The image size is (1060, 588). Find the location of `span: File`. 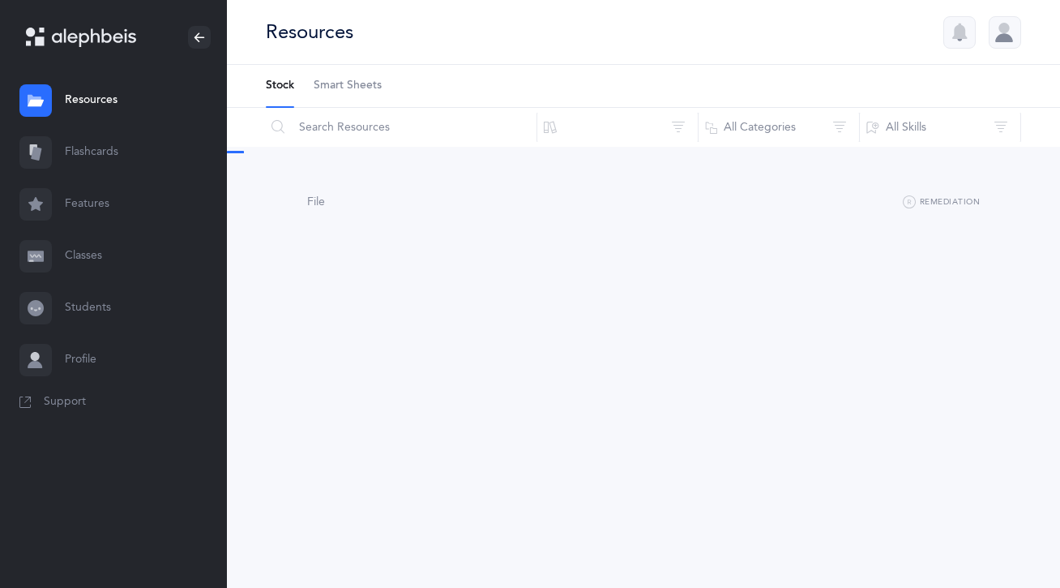

span: File is located at coordinates (316, 202).